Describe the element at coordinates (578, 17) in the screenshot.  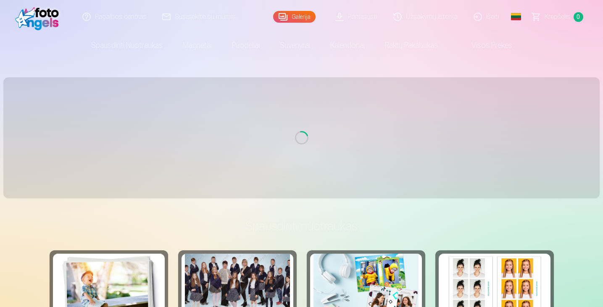
I see `span: 0` at that location.